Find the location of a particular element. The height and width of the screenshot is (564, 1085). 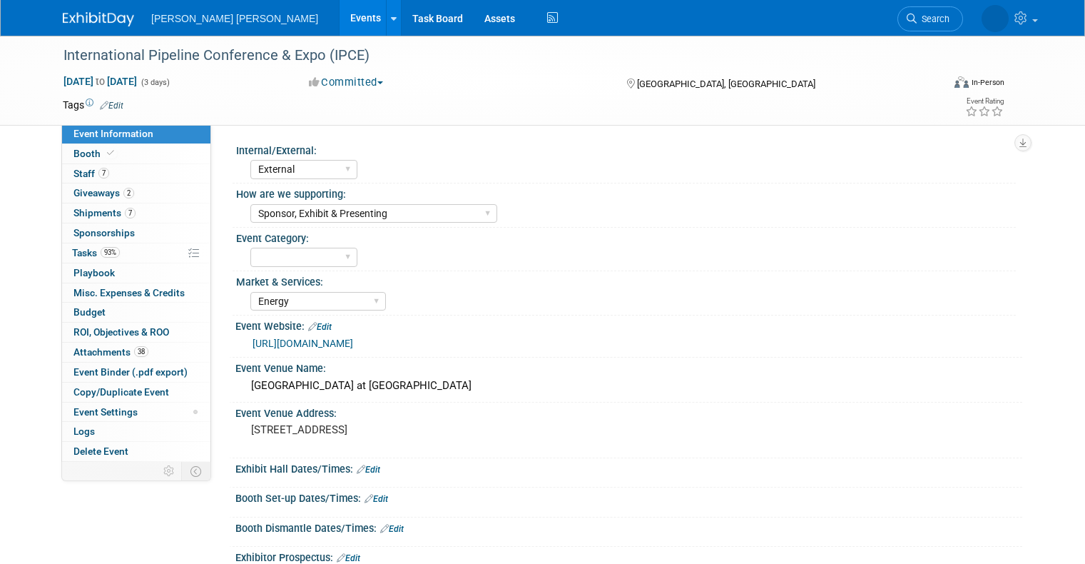

div: How are we supporting: is located at coordinates (626, 192).